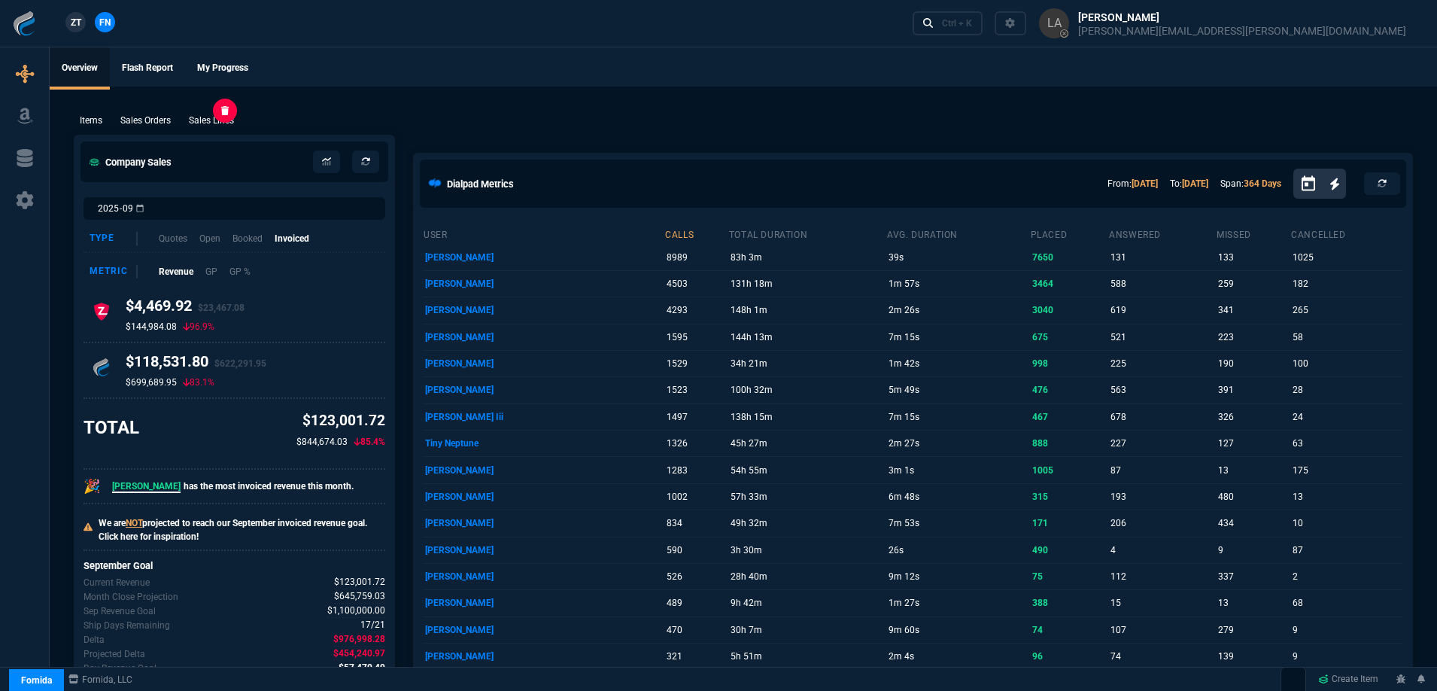 This screenshot has height=691, width=1437. I want to click on p: 388, so click(1069, 603).